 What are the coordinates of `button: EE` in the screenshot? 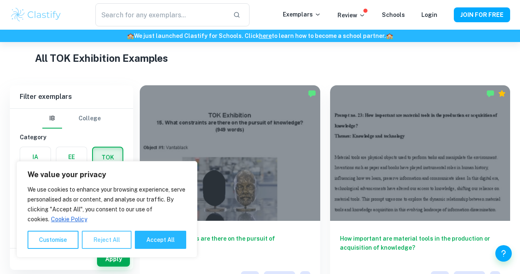 It's located at (72, 157).